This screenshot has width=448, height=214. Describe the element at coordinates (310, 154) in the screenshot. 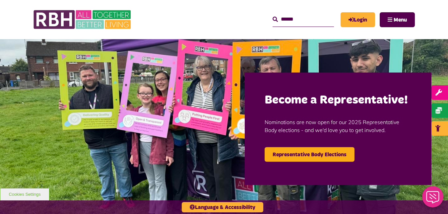

I see `a: Representative Body Elections` at that location.